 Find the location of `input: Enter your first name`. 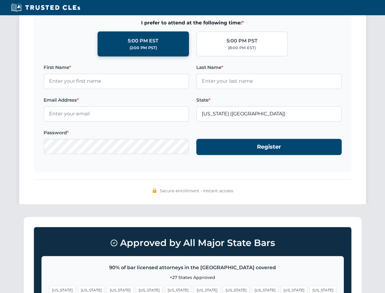

input: Enter your first name is located at coordinates (116, 81).